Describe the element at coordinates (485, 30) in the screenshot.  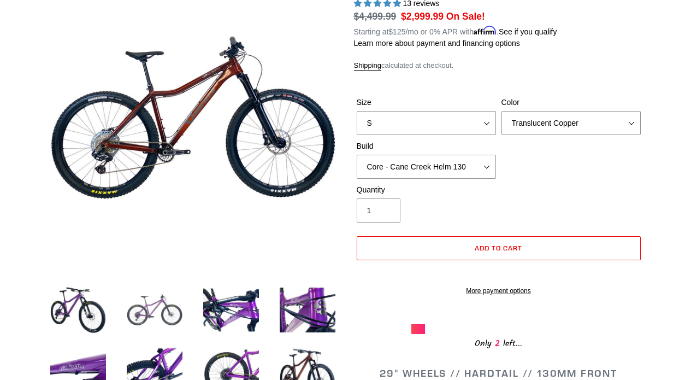
I see `span: Affirm` at that location.